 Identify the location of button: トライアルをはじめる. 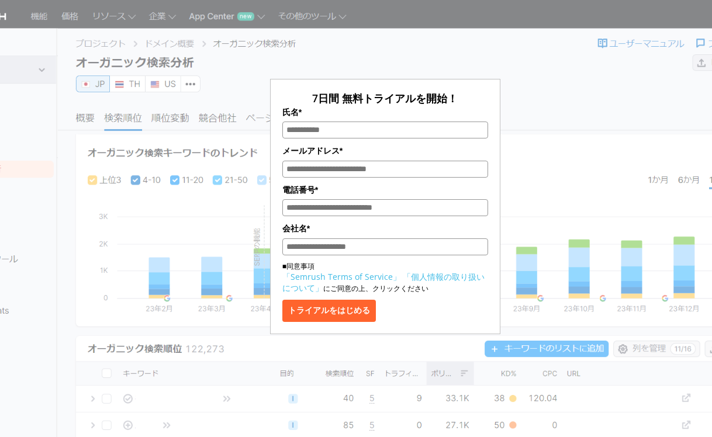
(329, 311).